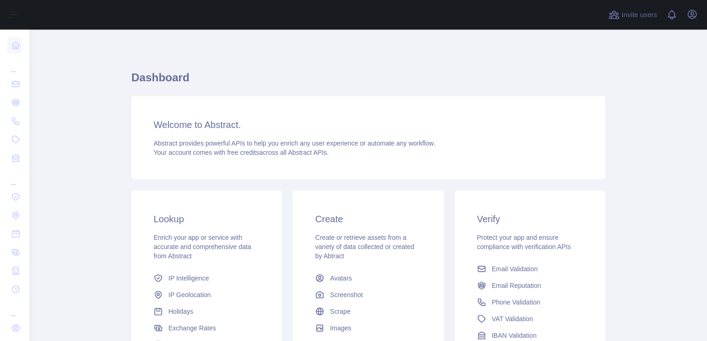 The height and width of the screenshot is (341, 707). I want to click on span: Email Validation, so click(514, 269).